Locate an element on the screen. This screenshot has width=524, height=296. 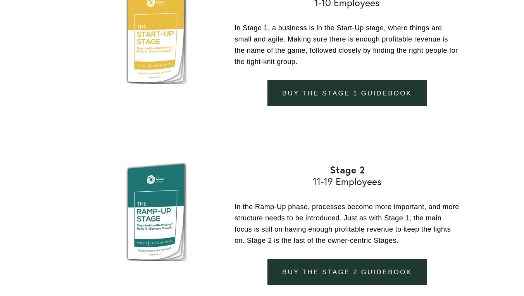
a: buy the stage 2 guidebook is located at coordinates (347, 272).